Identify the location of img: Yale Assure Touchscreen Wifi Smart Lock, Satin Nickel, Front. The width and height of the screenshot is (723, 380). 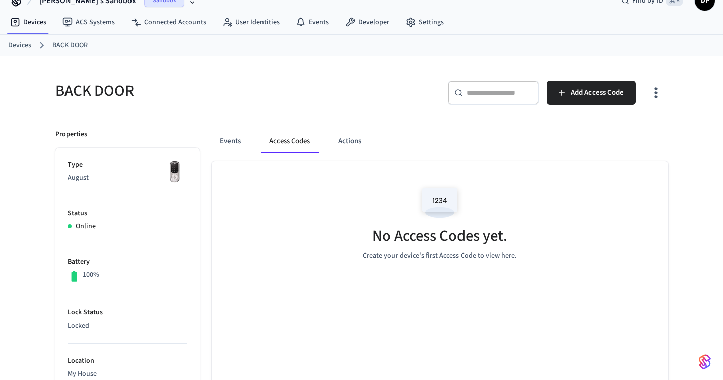
(175, 172).